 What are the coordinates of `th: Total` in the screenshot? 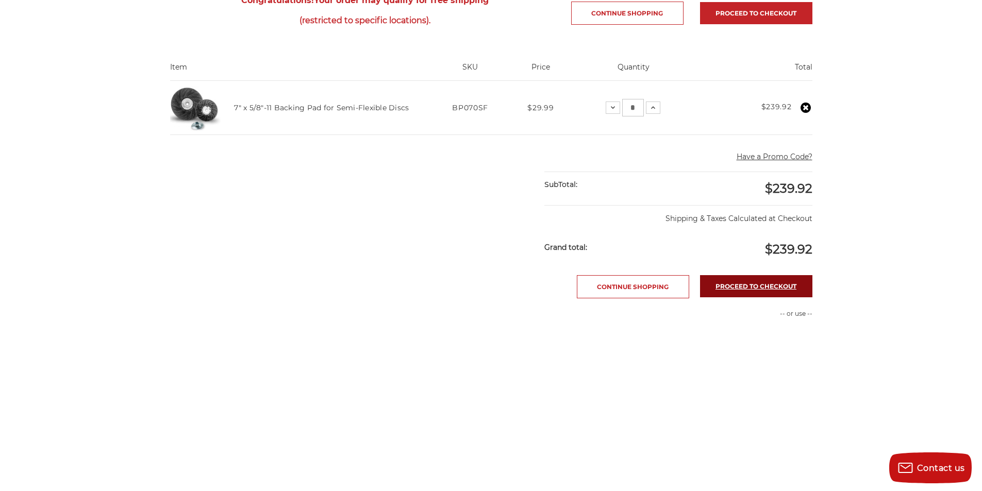 It's located at (754, 71).